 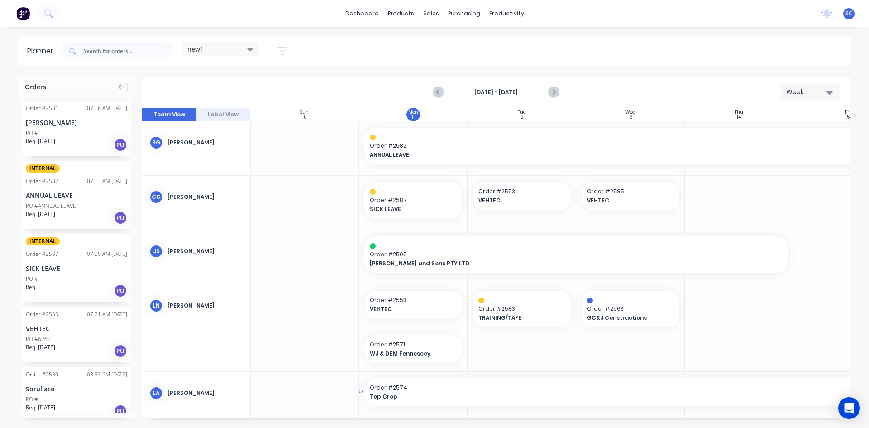 What do you see at coordinates (604, 155) in the screenshot?
I see `span: ANNUAL LEAVE` at bounding box center [604, 155].